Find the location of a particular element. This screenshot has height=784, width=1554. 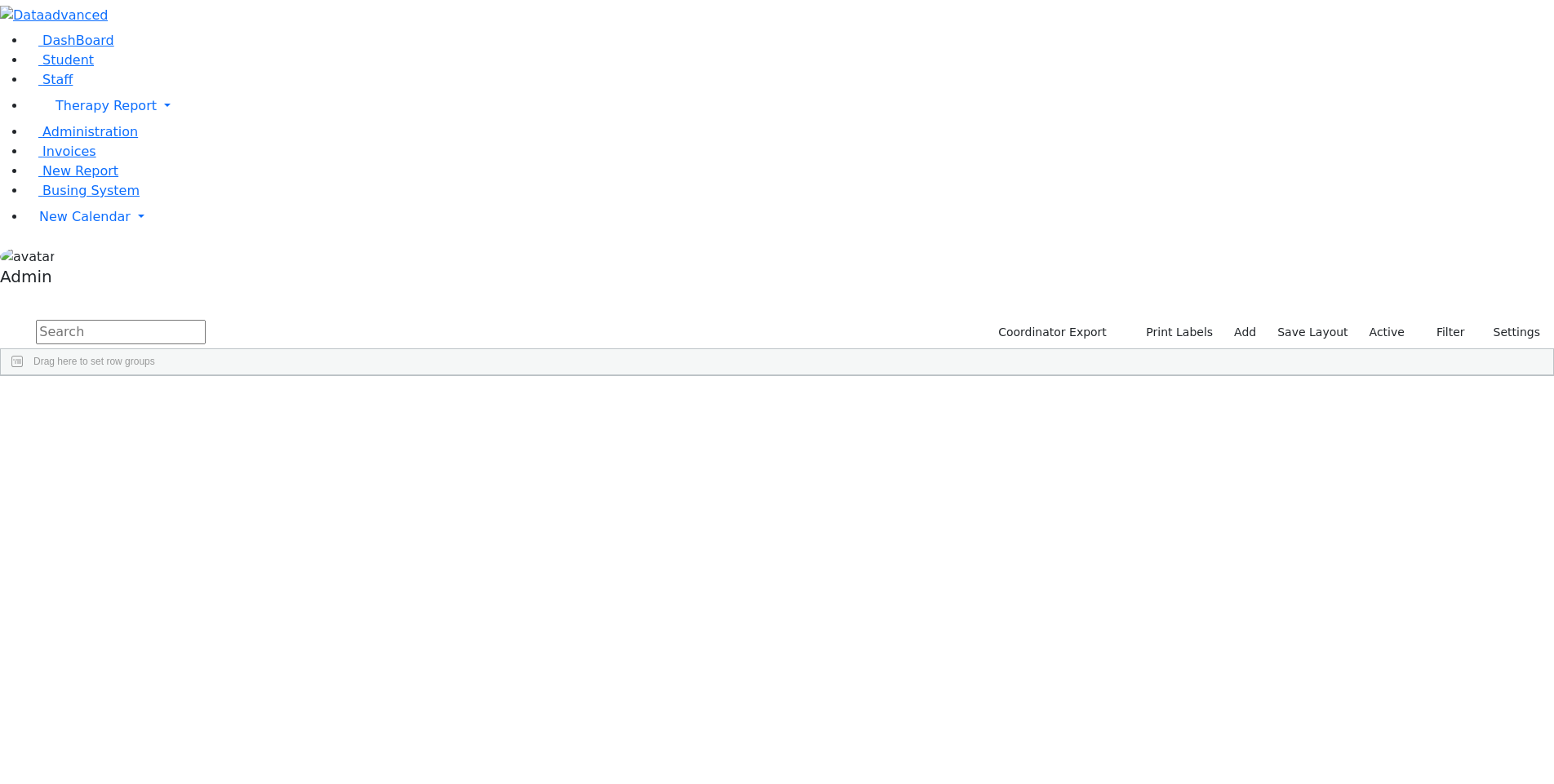

a: Busing System is located at coordinates (82, 190).